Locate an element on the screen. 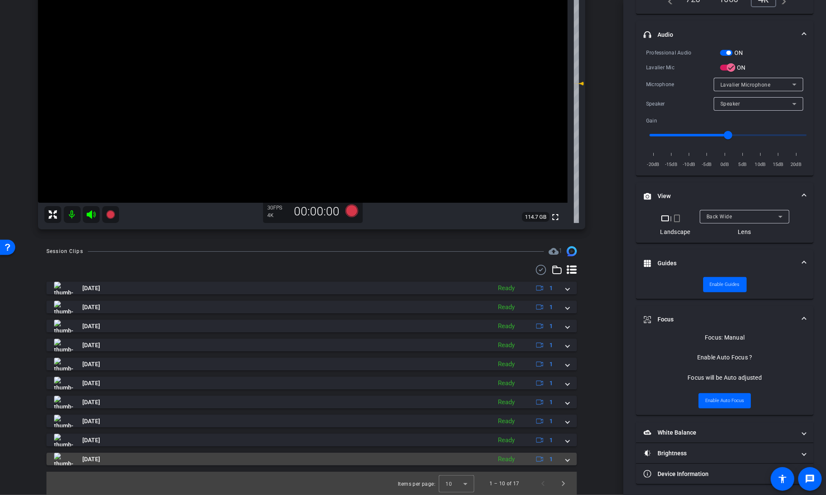 The height and width of the screenshot is (495, 826). button: Previous page is located at coordinates (543, 483).